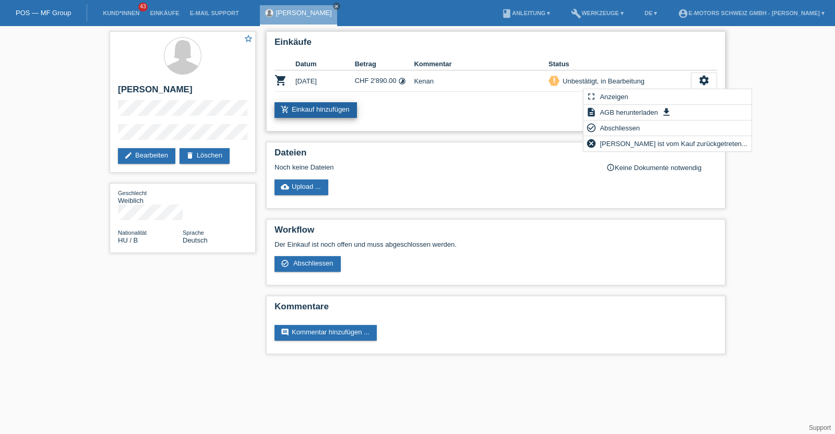  I want to click on i: settings, so click(704, 80).